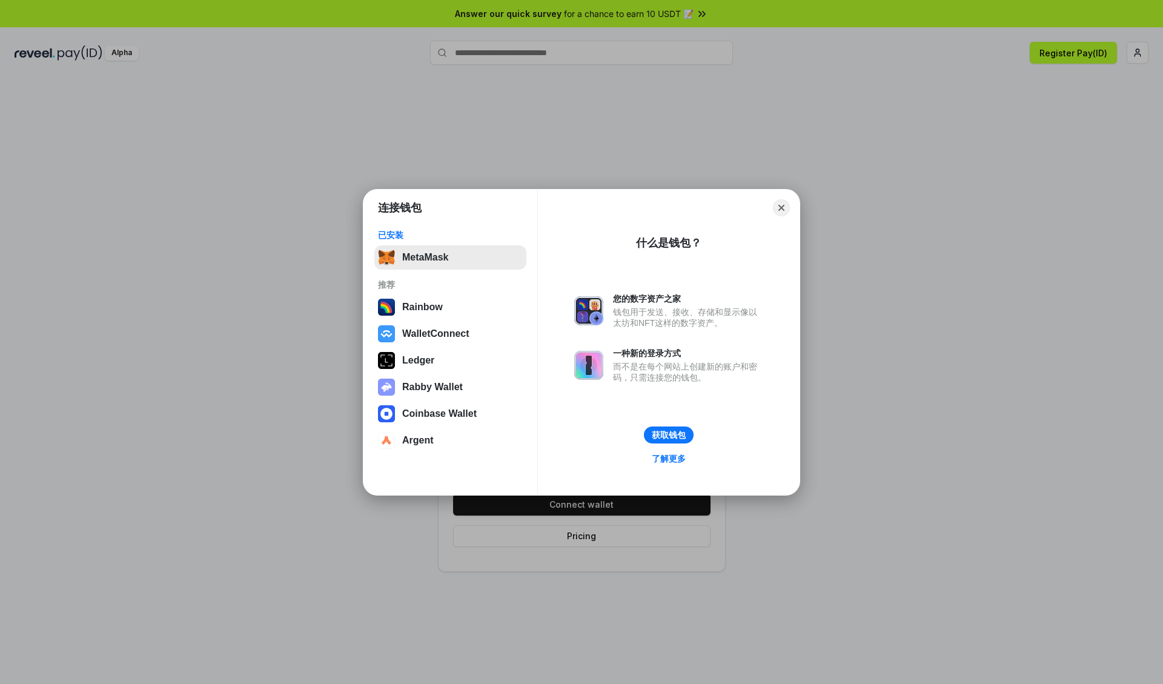 The width and height of the screenshot is (1163, 684). What do you see at coordinates (450, 440) in the screenshot?
I see `button: Argent` at bounding box center [450, 440].